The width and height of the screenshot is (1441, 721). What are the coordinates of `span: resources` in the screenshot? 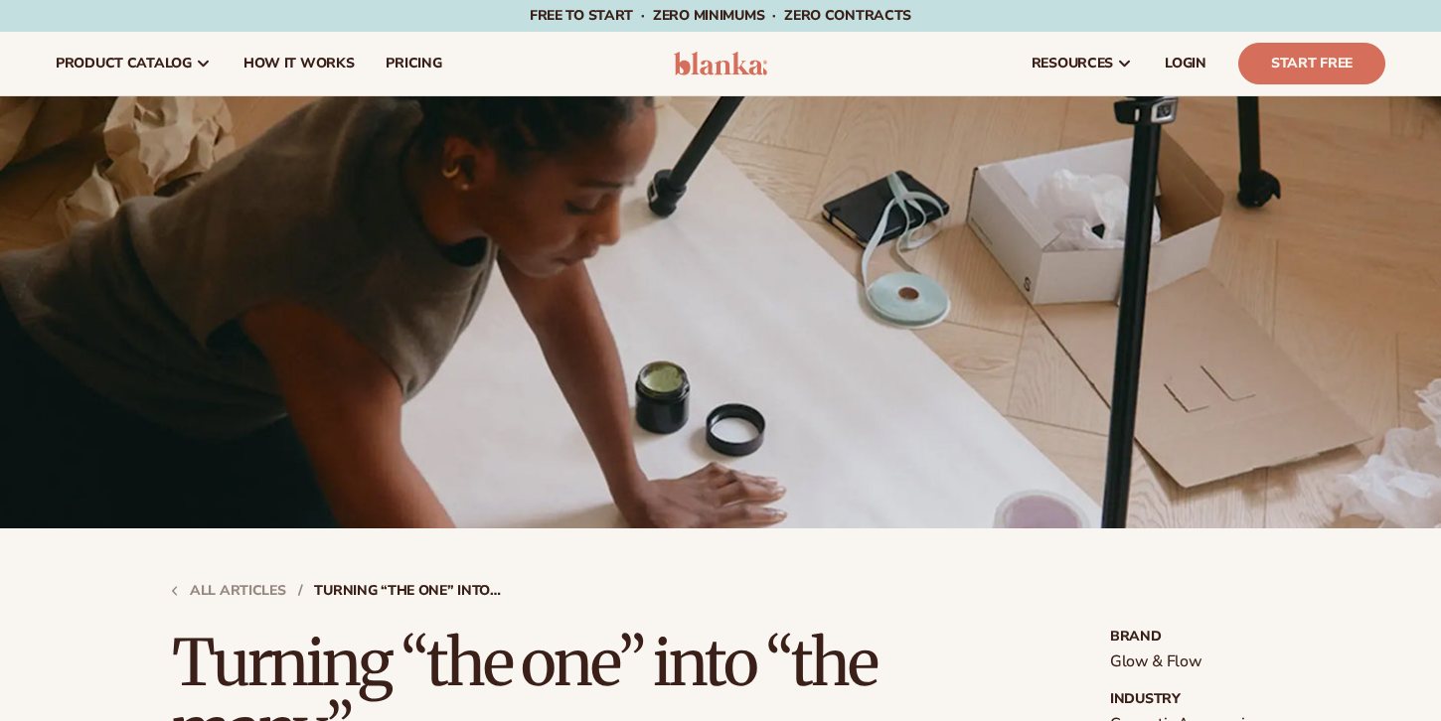 It's located at (1072, 64).